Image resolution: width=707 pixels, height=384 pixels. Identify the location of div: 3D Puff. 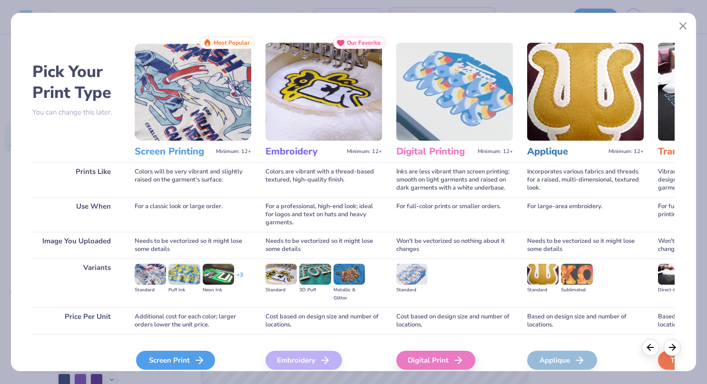
(315, 290).